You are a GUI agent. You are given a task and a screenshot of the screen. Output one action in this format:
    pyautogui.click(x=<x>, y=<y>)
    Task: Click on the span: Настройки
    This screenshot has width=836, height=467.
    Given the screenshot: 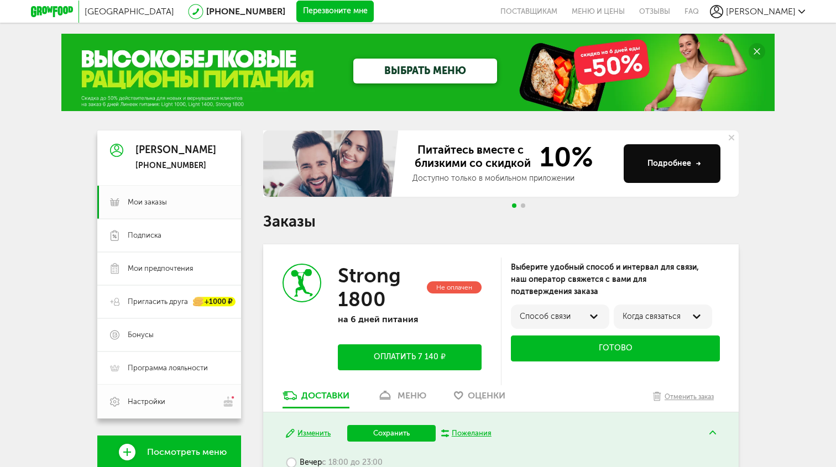 What is the action you would take?
    pyautogui.click(x=146, y=402)
    